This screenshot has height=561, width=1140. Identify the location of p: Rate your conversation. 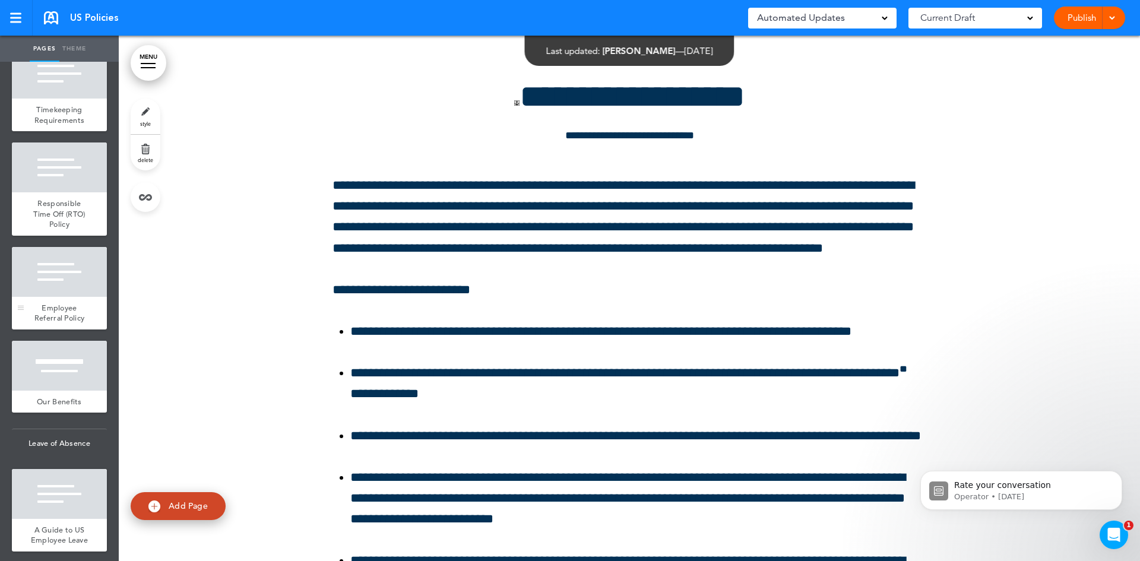
(128, 40).